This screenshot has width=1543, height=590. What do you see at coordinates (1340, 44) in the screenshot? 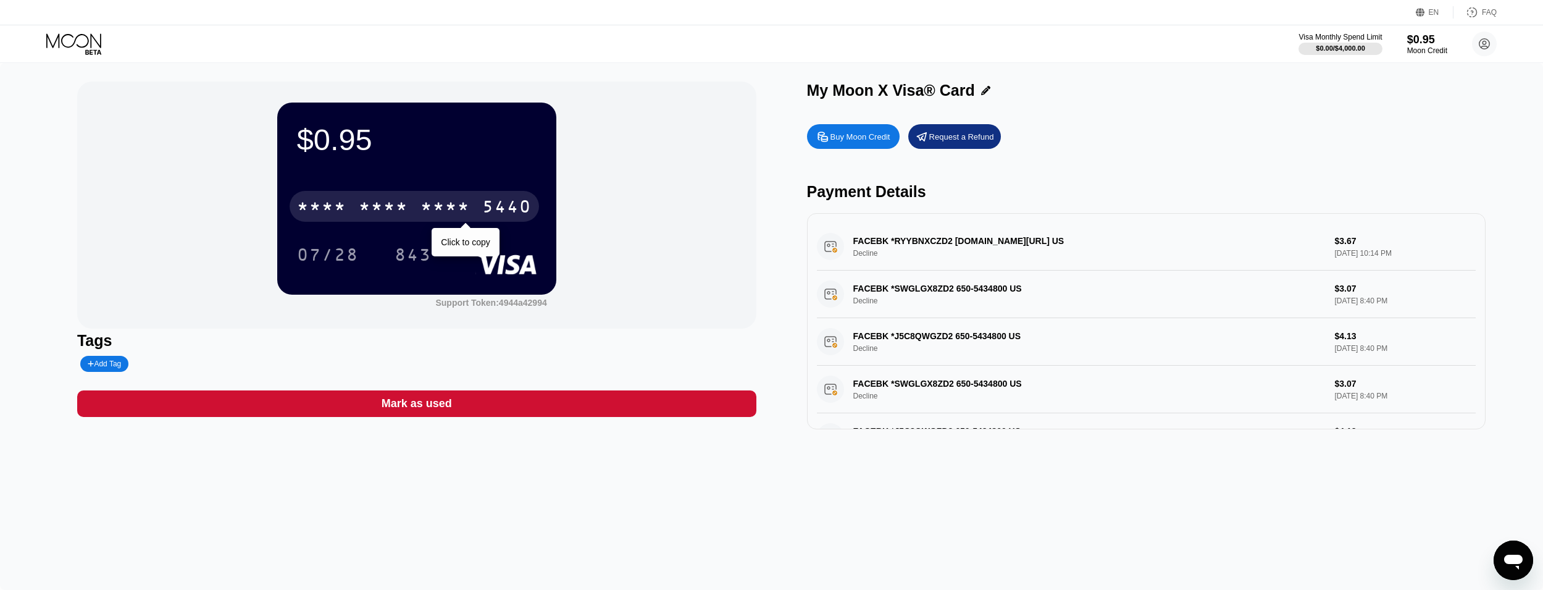
I see `div: Visa Monthly Spend Limit$0.00/$4,000.00` at bounding box center [1340, 44].